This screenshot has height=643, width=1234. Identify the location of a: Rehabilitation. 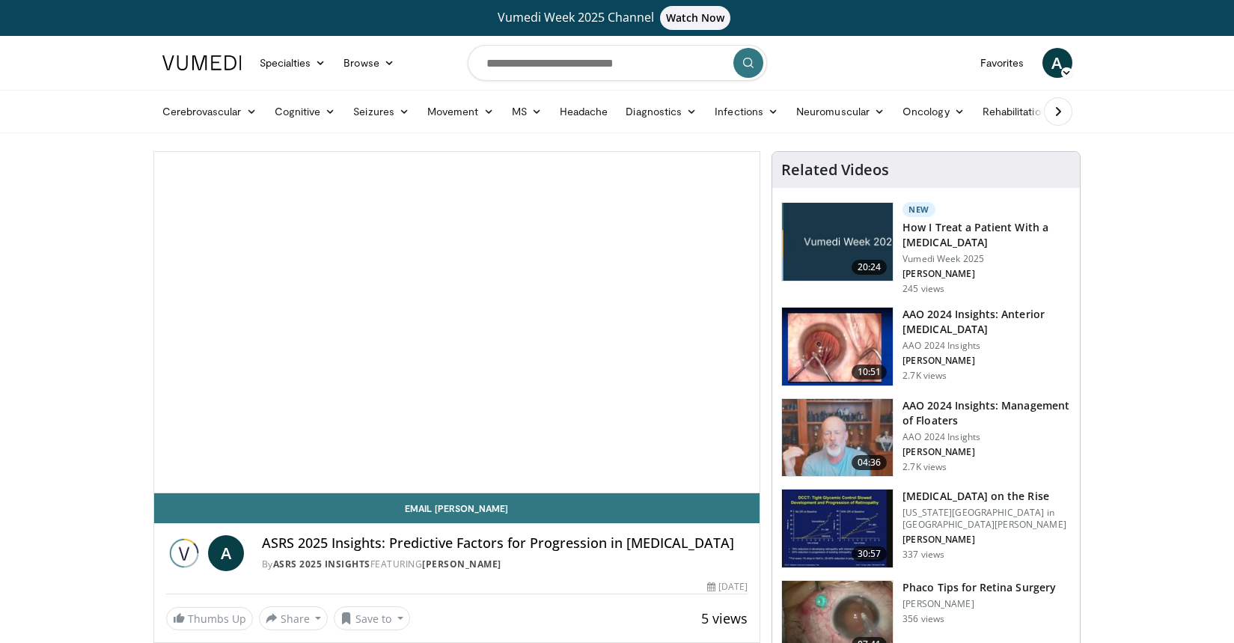
(1015, 112).